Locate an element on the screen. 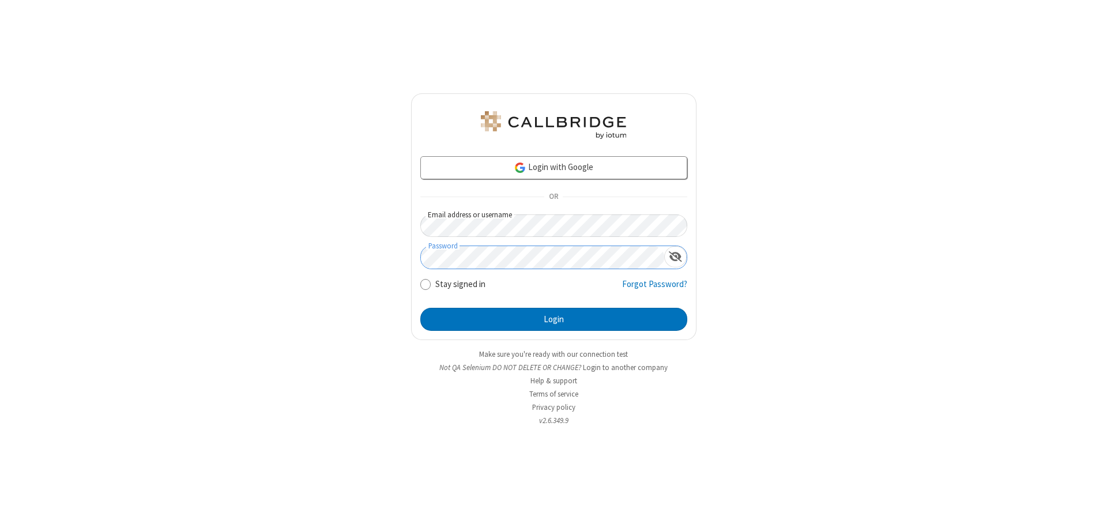 This screenshot has height=528, width=1107. a: Forgot Password? is located at coordinates (654, 289).